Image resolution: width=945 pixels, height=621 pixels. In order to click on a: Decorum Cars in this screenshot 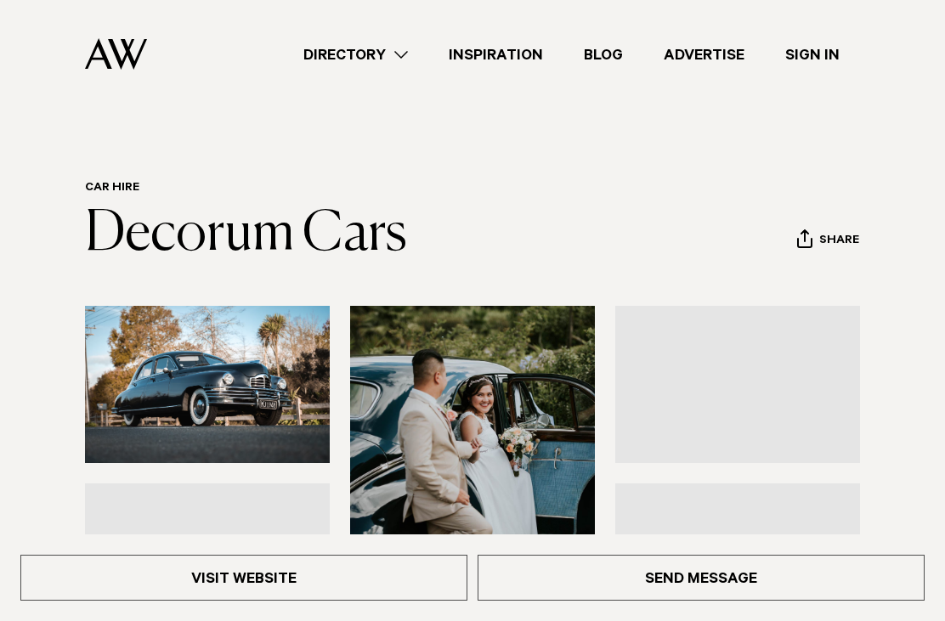, I will do `click(246, 235)`.